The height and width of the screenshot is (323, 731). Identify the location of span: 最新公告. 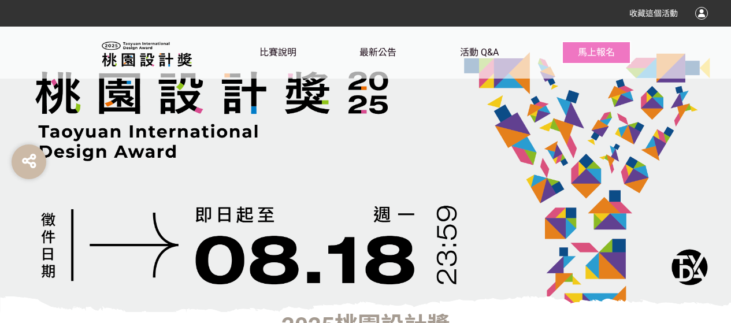
(378, 52).